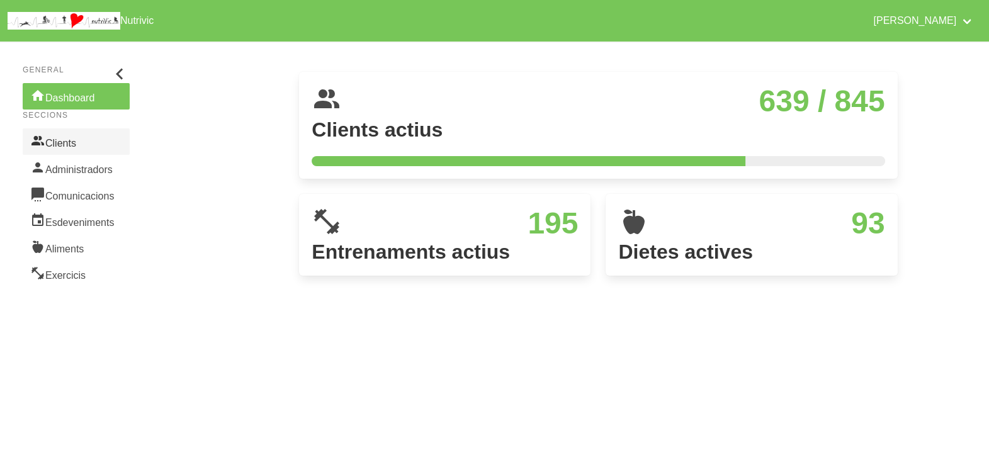 The image size is (989, 467). I want to click on a: Dashboard, so click(76, 96).